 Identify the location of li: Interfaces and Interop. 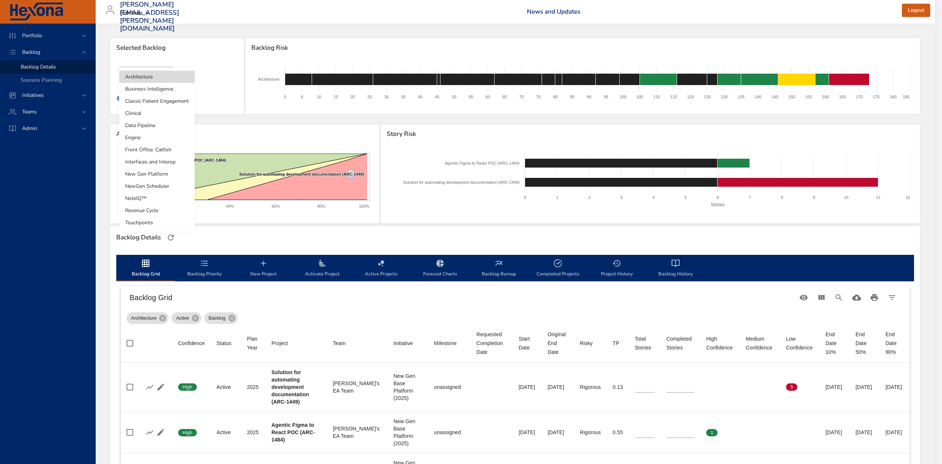
(157, 162).